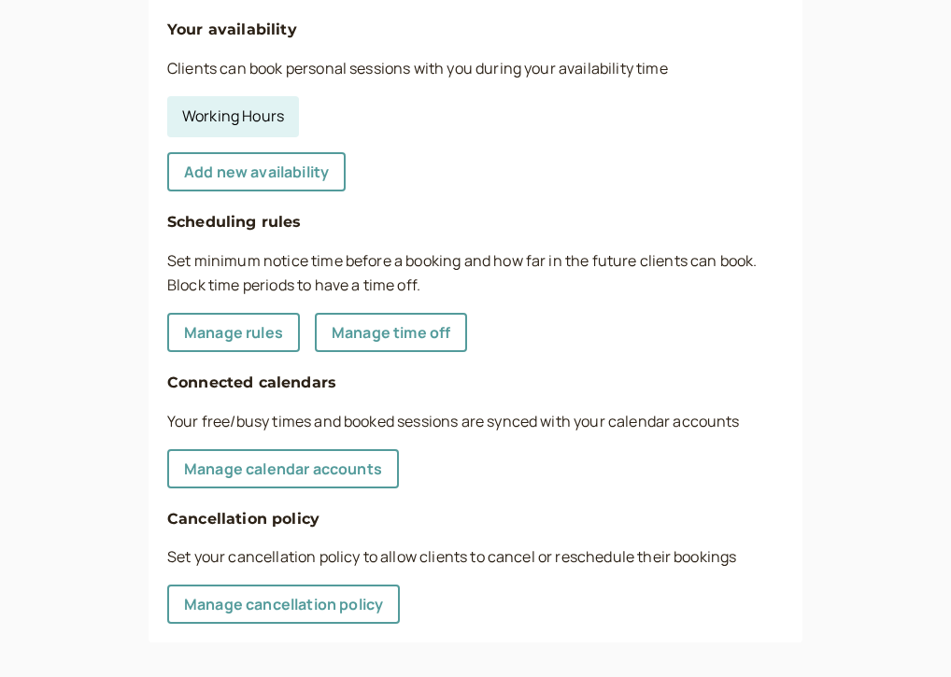 The width and height of the screenshot is (951, 677). What do you see at coordinates (256, 172) in the screenshot?
I see `a: Add new availability` at bounding box center [256, 172].